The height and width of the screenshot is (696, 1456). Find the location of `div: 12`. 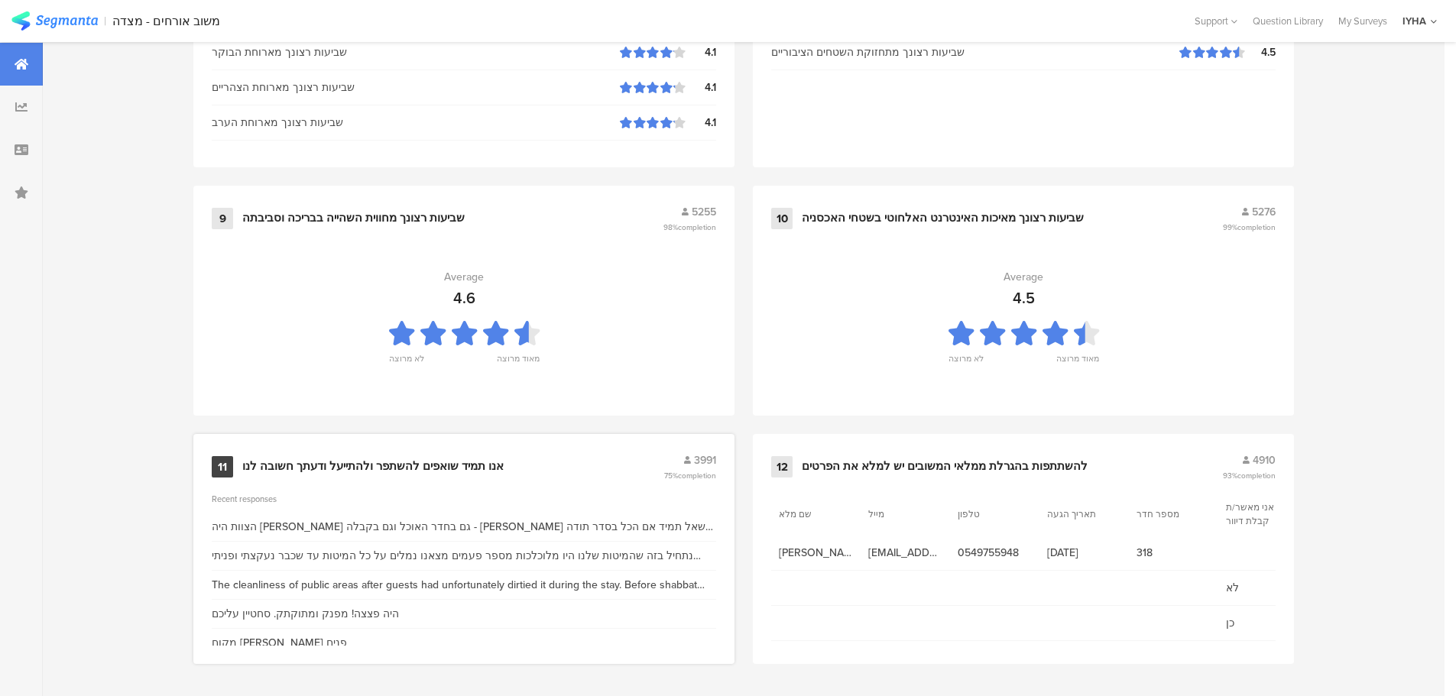

div: 12 is located at coordinates (782, 467).